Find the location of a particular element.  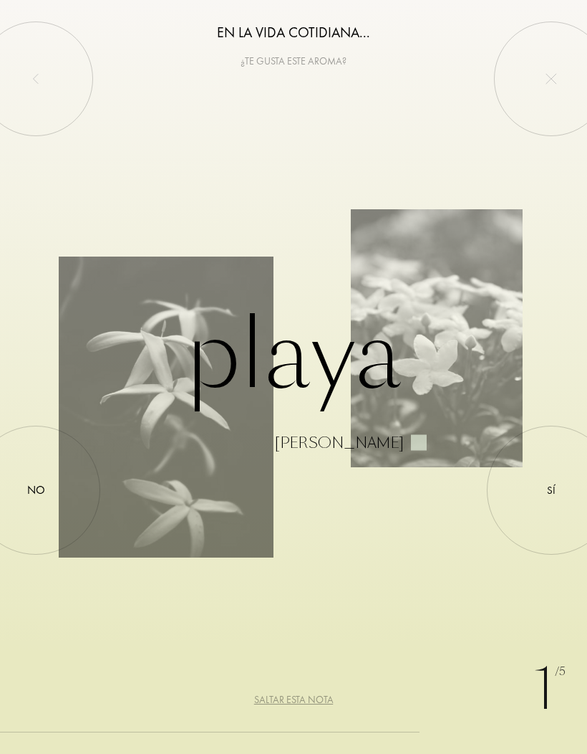

img: left_onboard.svg is located at coordinates (36, 79).